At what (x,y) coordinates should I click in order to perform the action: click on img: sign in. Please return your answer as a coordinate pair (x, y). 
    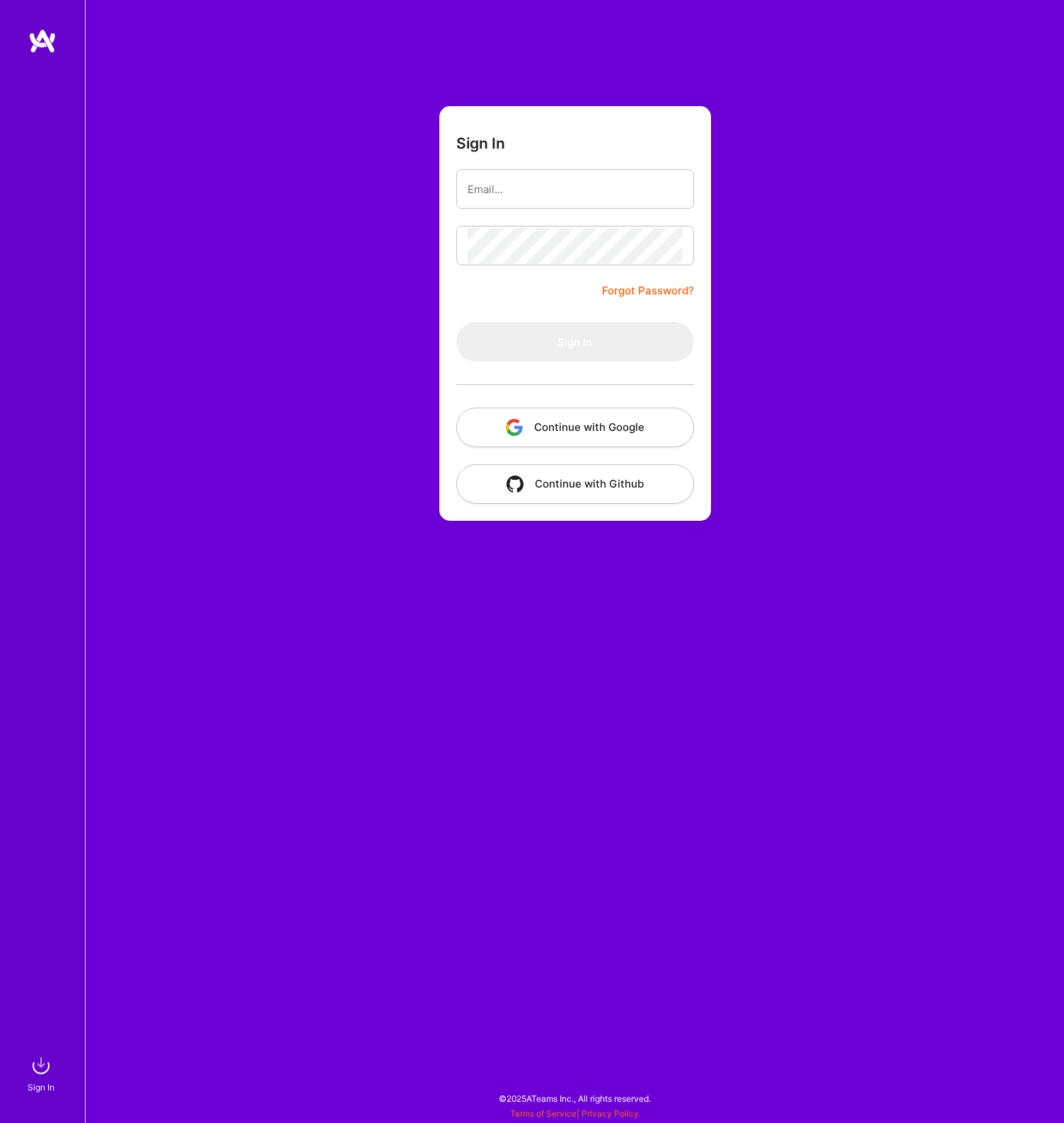
    Looking at the image, I should click on (41, 1066).